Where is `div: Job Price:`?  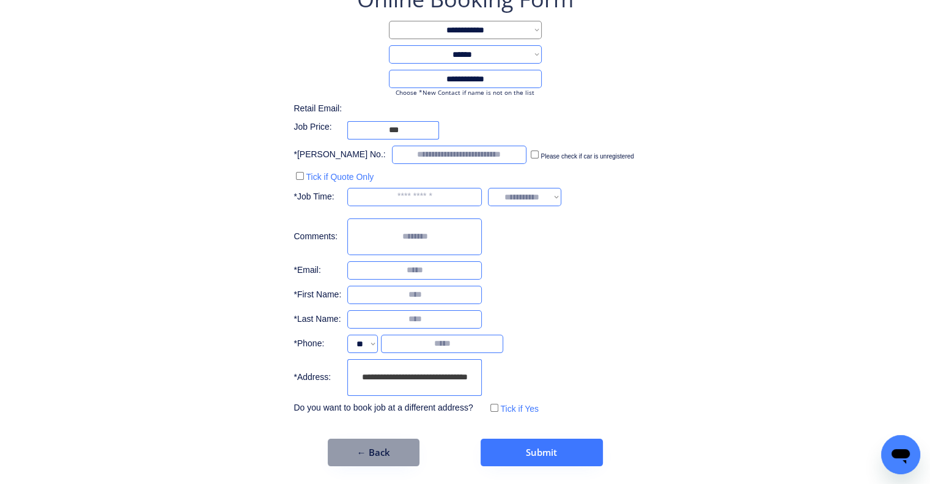
div: Job Price: is located at coordinates (317, 127).